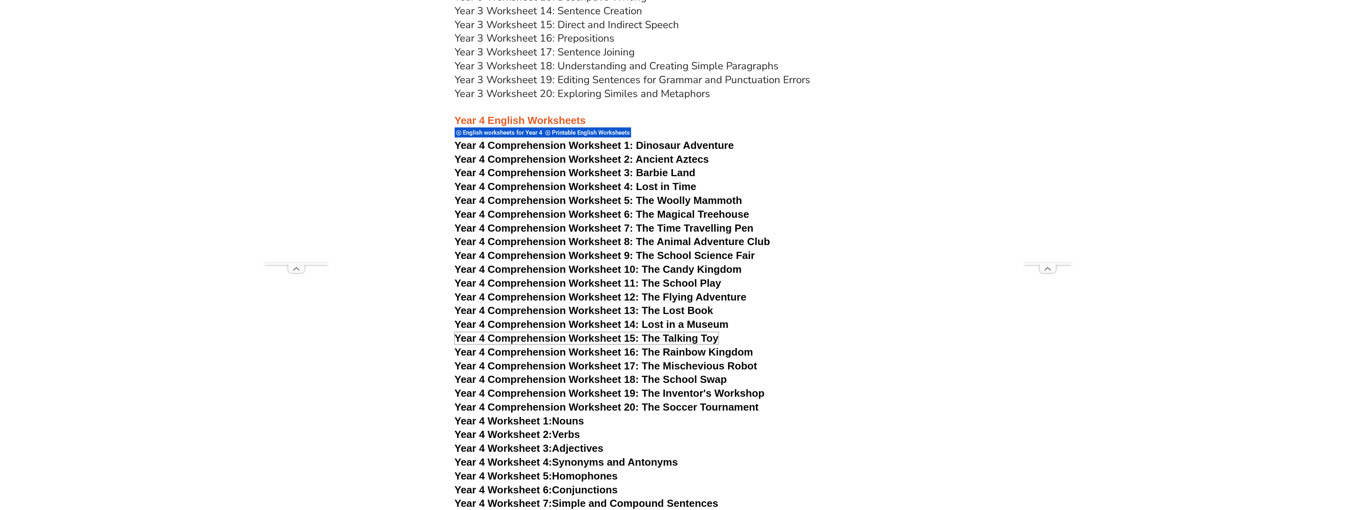 The image size is (1352, 510). What do you see at coordinates (503, 503) in the screenshot?
I see `span: Year 4 Worksheet 7:` at bounding box center [503, 503].